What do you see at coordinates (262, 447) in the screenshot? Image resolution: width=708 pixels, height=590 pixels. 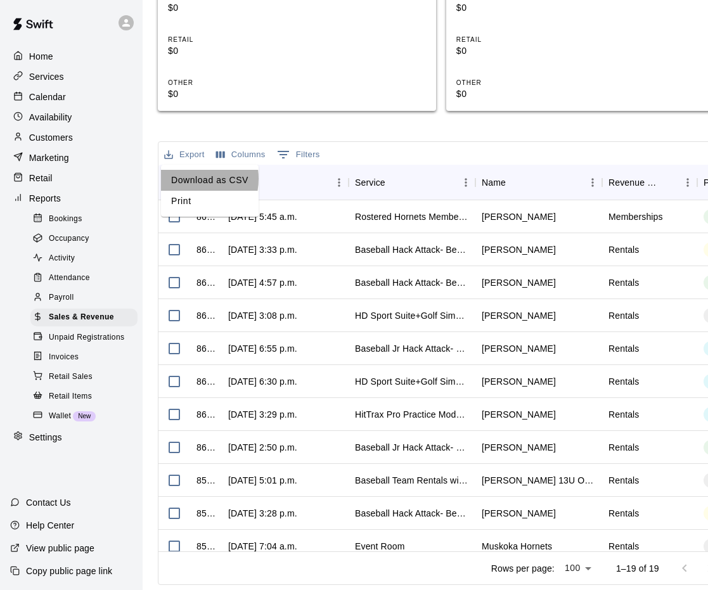 I see `div: Oct 7, 2025, 2:50 p.m.` at bounding box center [262, 447].